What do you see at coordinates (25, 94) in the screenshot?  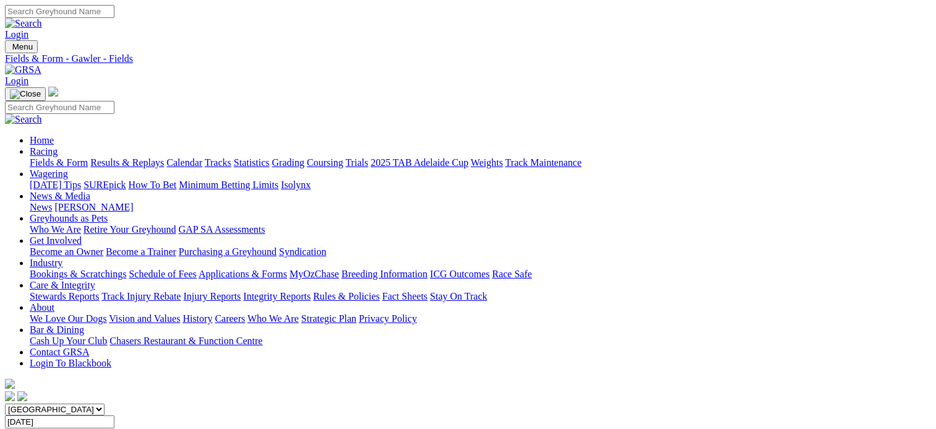 I see `img: Close` at bounding box center [25, 94].